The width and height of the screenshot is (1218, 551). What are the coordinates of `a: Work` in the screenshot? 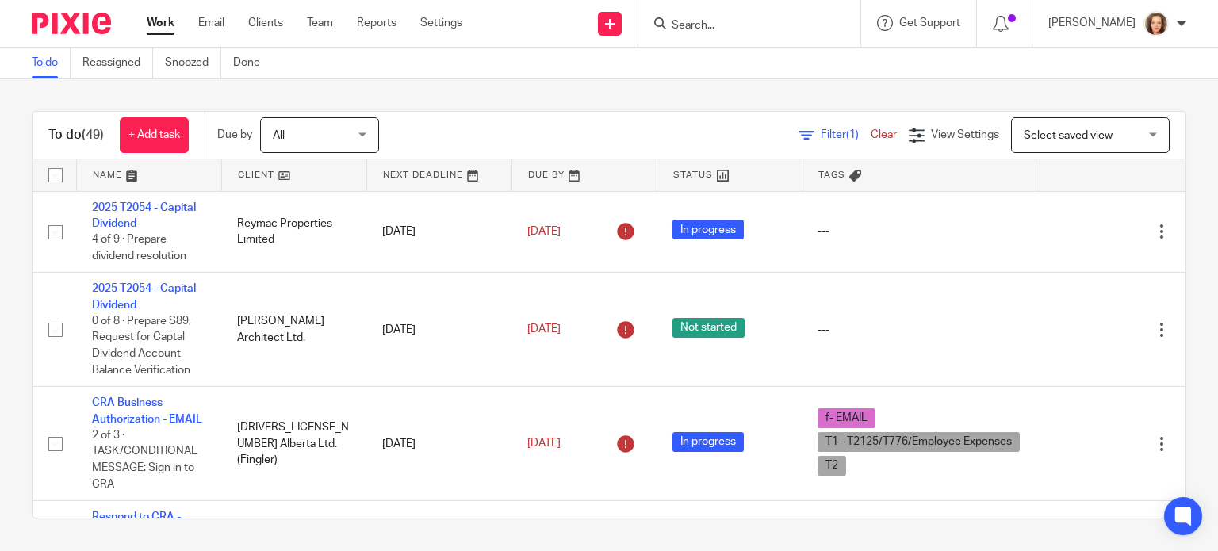 It's located at (160, 23).